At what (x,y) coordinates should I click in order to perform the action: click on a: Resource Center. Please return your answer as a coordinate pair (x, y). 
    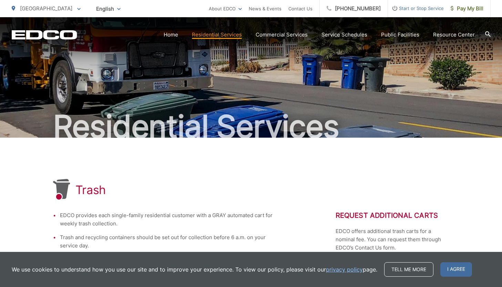
    Looking at the image, I should click on (454, 35).